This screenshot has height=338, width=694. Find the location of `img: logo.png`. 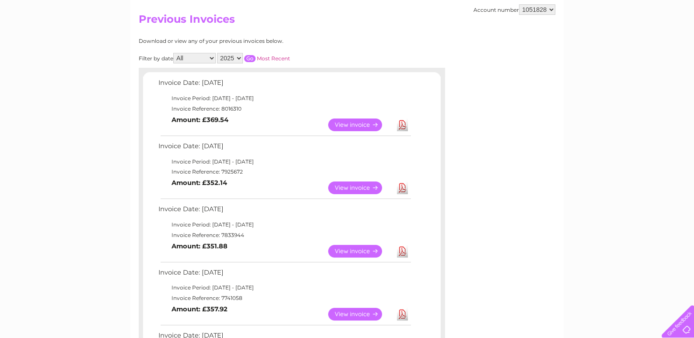

img: logo.png is located at coordinates (47, 36).